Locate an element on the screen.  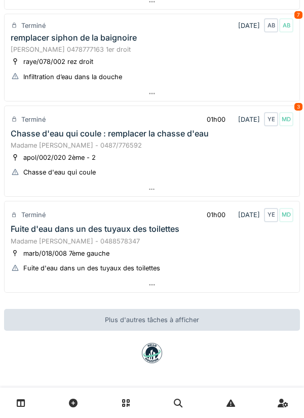
div: Chasse d'eau qui coule : remplacer la chasse d'eau is located at coordinates (109, 133).